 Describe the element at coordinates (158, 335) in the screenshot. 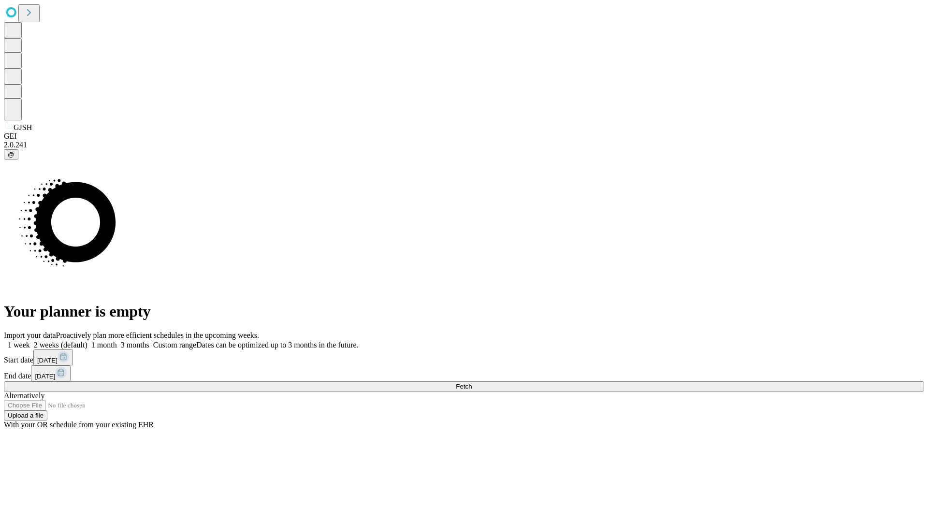

I see `span: Proactively plan more efficient schedules in the upcoming weeks.` at that location.